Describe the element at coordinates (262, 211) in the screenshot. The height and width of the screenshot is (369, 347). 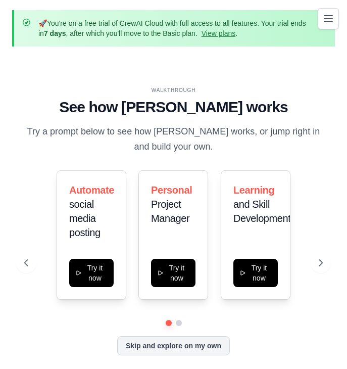
I see `span: and Skill Development` at that location.